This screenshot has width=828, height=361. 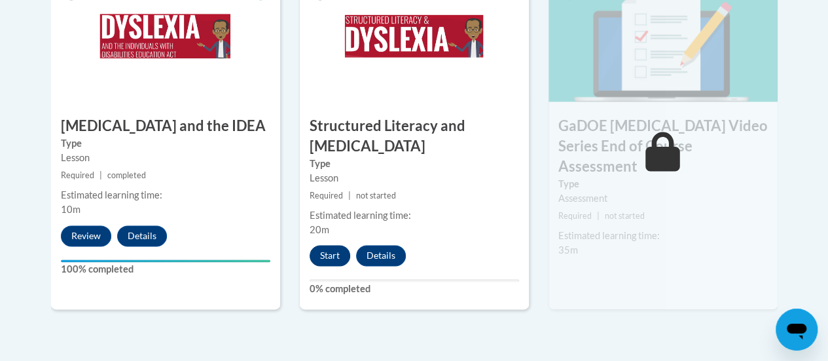 What do you see at coordinates (414, 289) in the screenshot?
I see `label: 0% completed` at bounding box center [414, 289].